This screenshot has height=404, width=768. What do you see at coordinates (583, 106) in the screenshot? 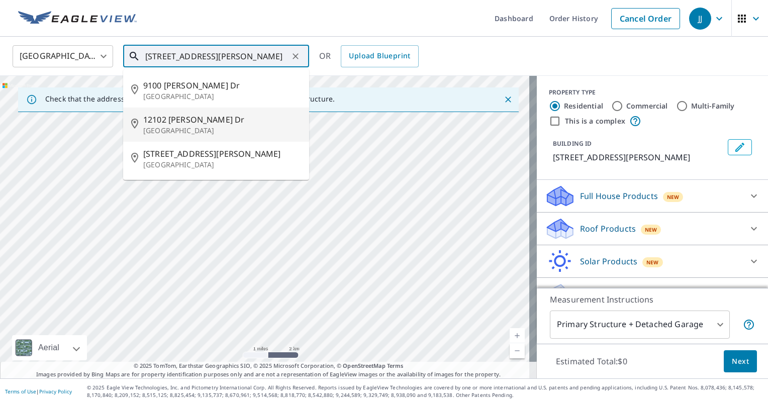
I see `label: Residential` at bounding box center [583, 106].